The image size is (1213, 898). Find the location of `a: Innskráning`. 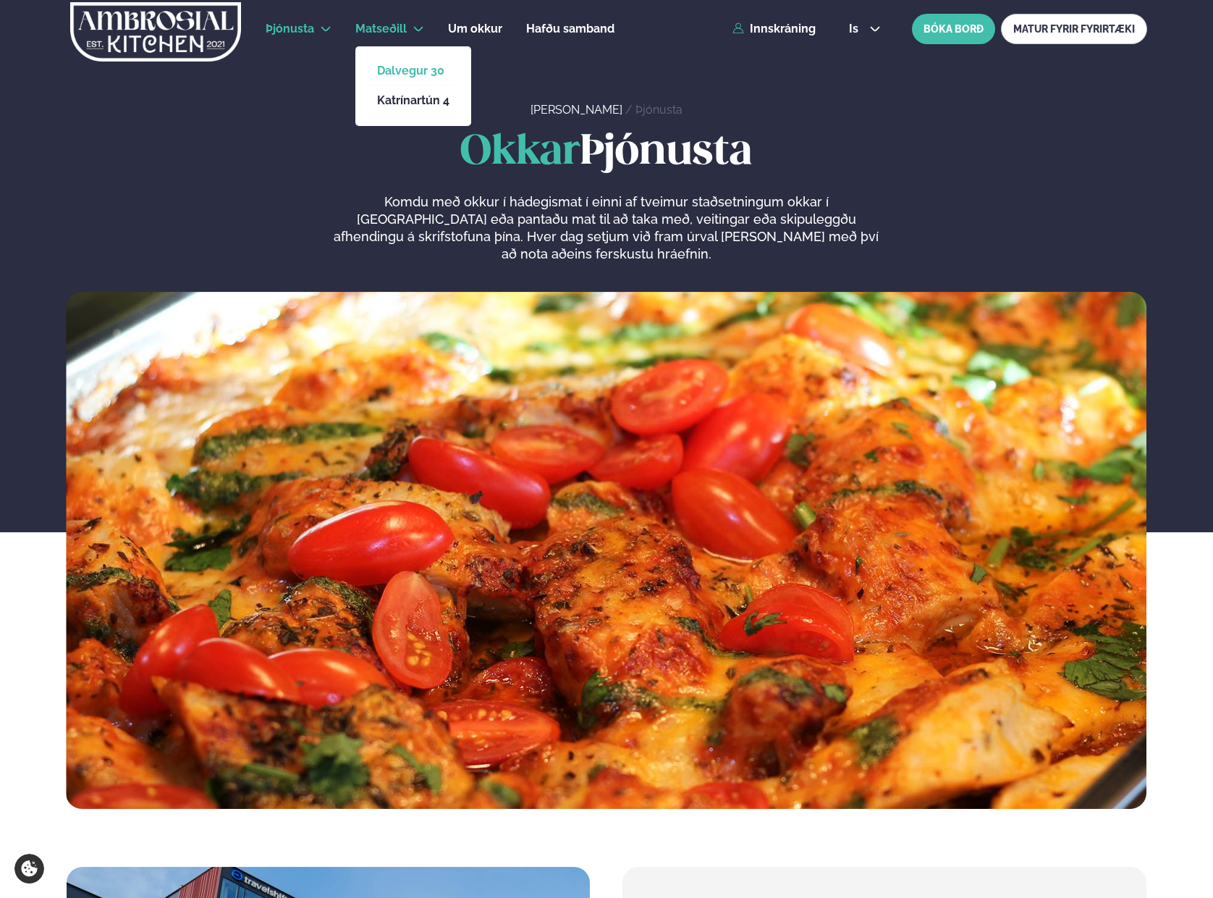

a: Innskráning is located at coordinates (774, 29).